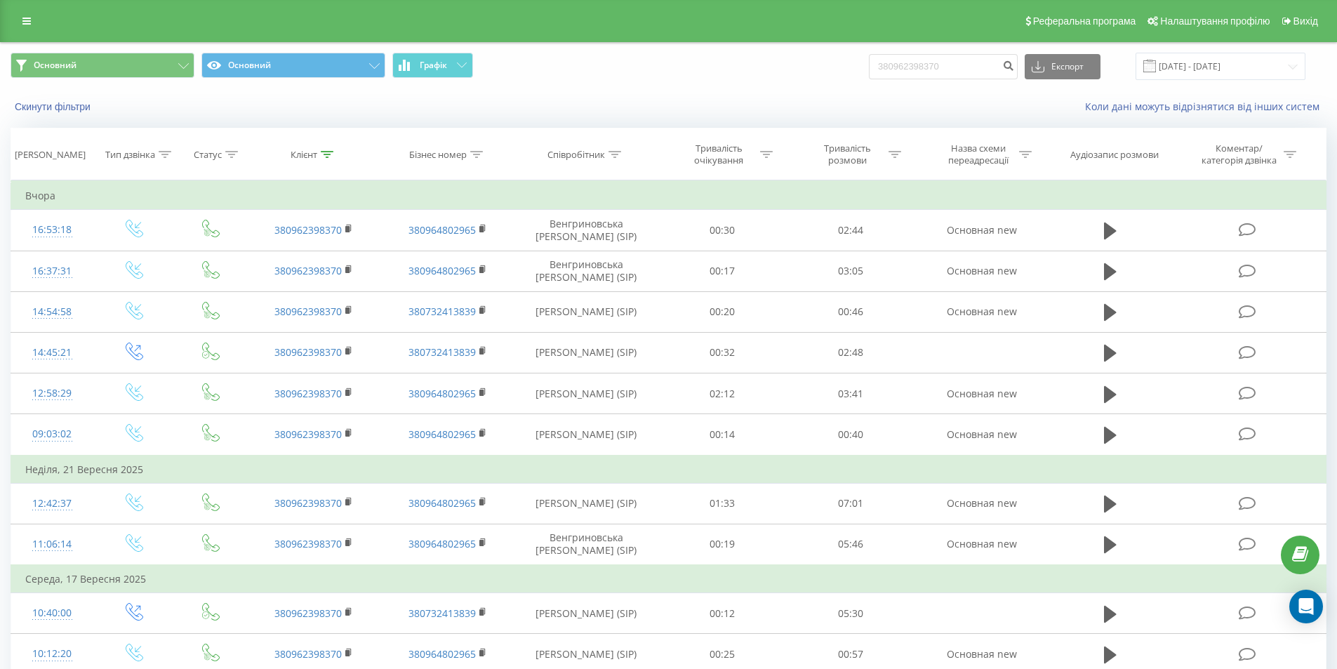 This screenshot has height=669, width=1337. What do you see at coordinates (1215, 21) in the screenshot?
I see `span: Налаштування профілю` at bounding box center [1215, 21].